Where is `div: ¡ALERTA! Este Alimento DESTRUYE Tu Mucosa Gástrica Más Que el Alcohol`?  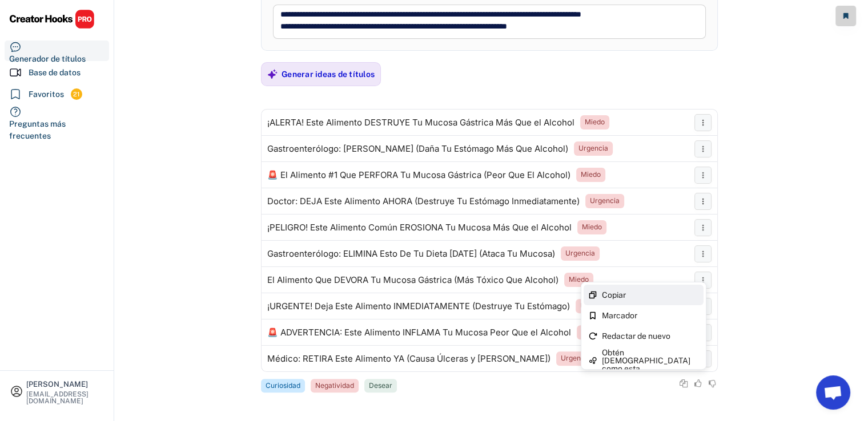 div: ¡ALERTA! Este Alimento DESTRUYE Tu Mucosa Gástrica Más Que el Alcohol is located at coordinates (421, 123).